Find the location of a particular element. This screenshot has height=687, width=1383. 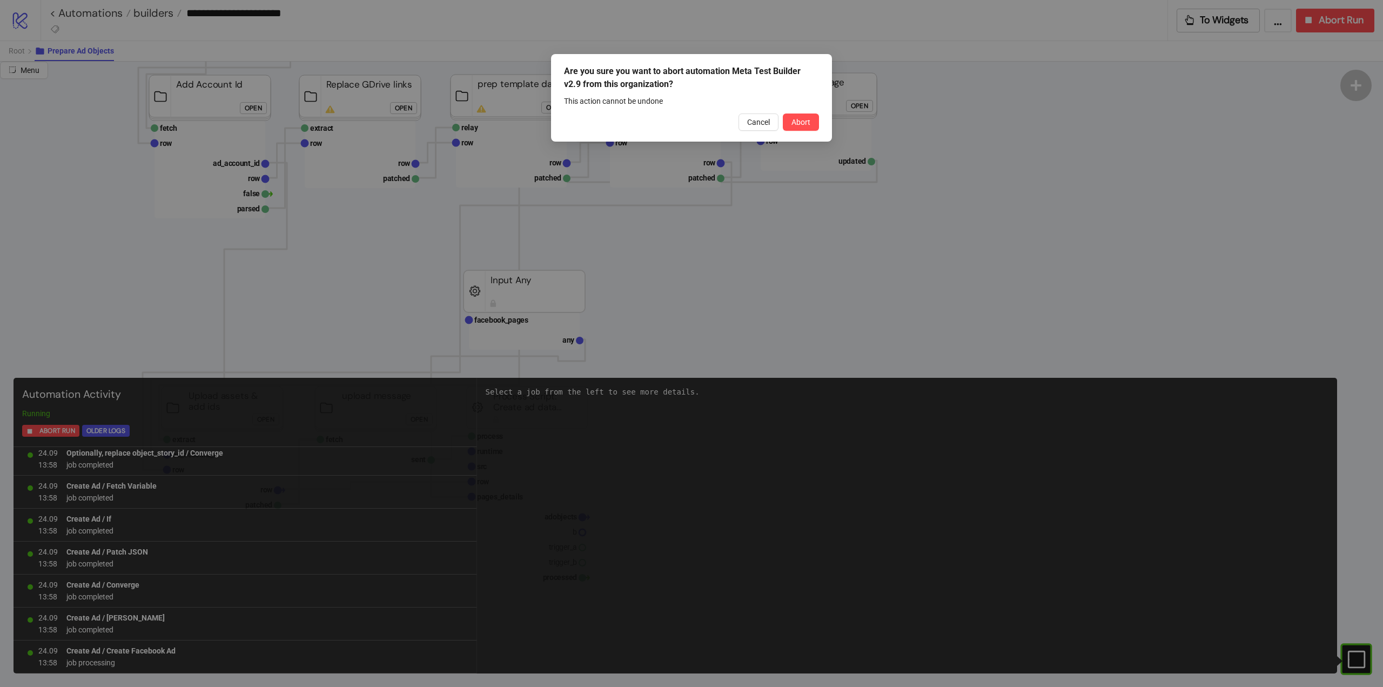

span: Cancel is located at coordinates (758, 122).